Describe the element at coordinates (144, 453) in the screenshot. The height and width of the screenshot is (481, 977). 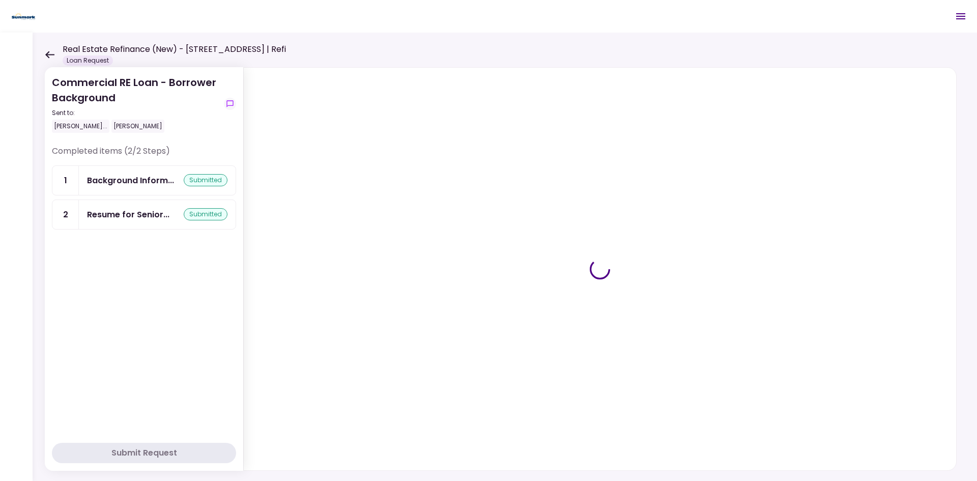
I see `button: Submit Request` at that location.